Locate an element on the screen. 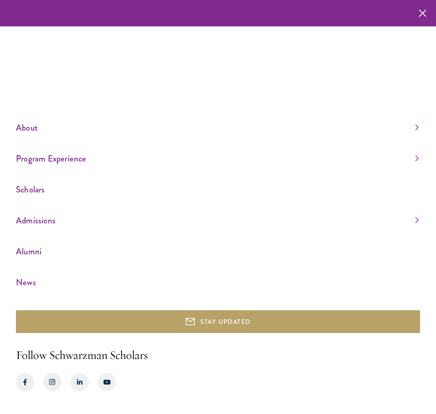 The image size is (436, 414). a: About is located at coordinates (217, 127).